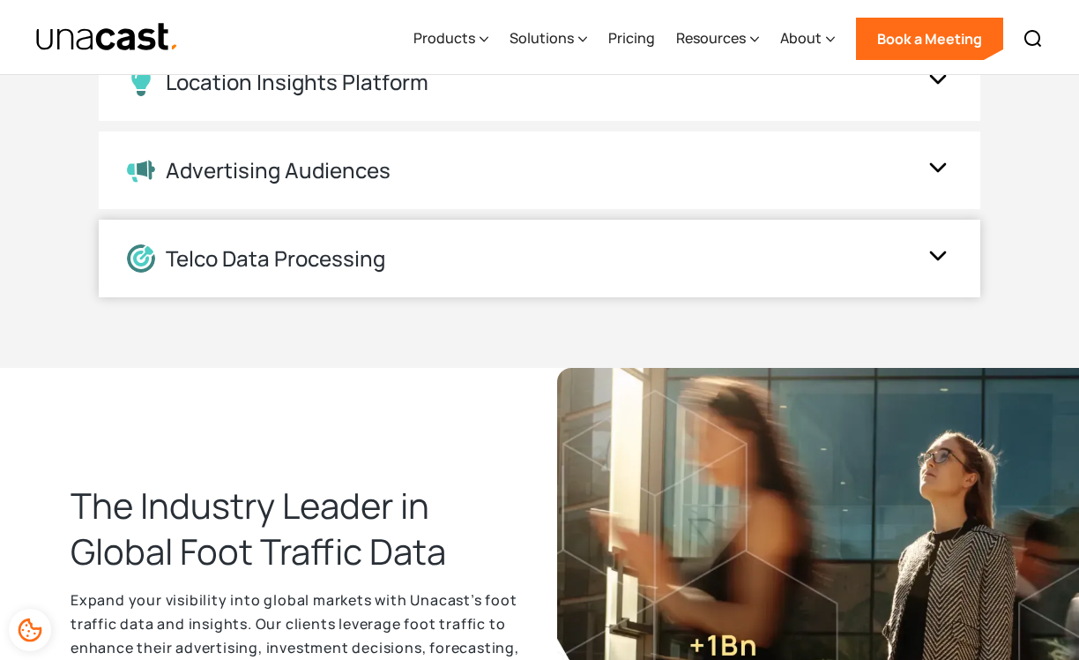 The height and width of the screenshot is (660, 1079). What do you see at coordinates (297, 82) in the screenshot?
I see `div: Location Insights Platform` at bounding box center [297, 82].